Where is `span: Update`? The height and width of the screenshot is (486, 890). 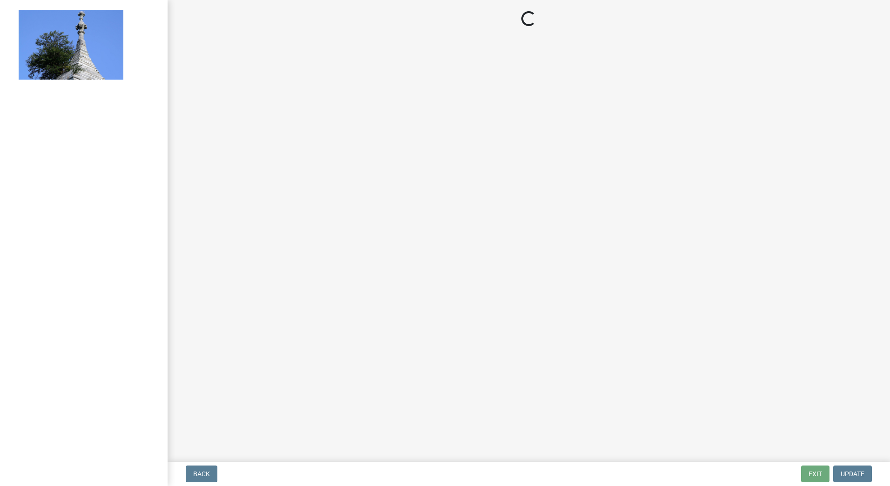 span: Update is located at coordinates (853, 474).